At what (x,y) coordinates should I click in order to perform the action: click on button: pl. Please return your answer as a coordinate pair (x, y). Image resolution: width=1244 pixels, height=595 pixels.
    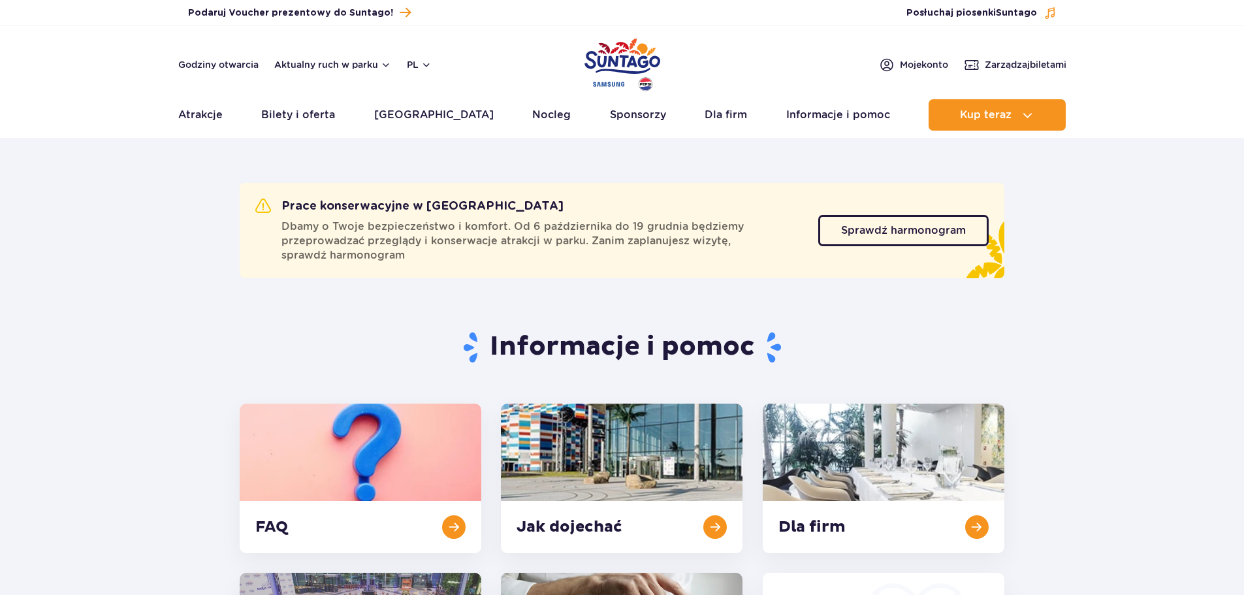
    Looking at the image, I should click on (419, 65).